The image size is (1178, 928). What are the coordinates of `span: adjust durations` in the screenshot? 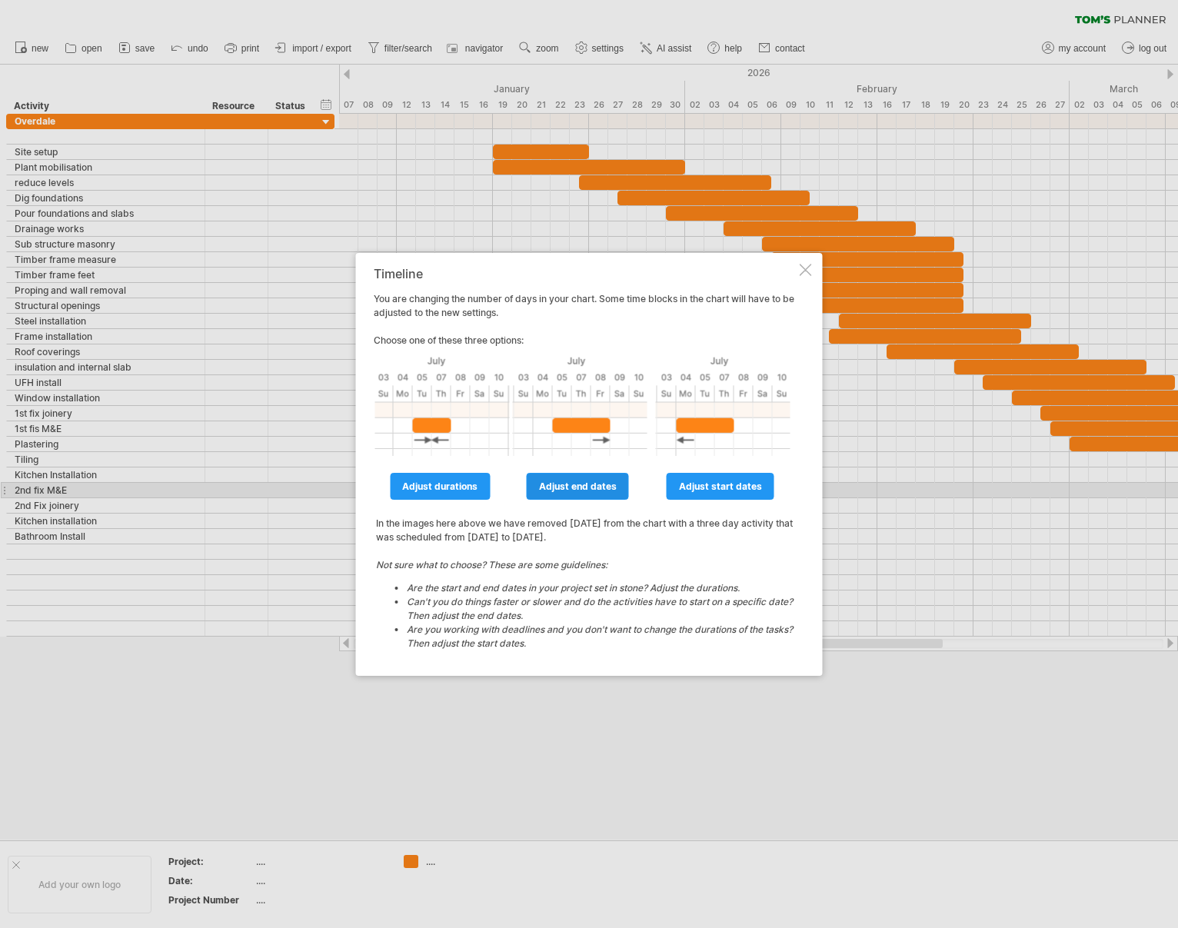 It's located at (440, 486).